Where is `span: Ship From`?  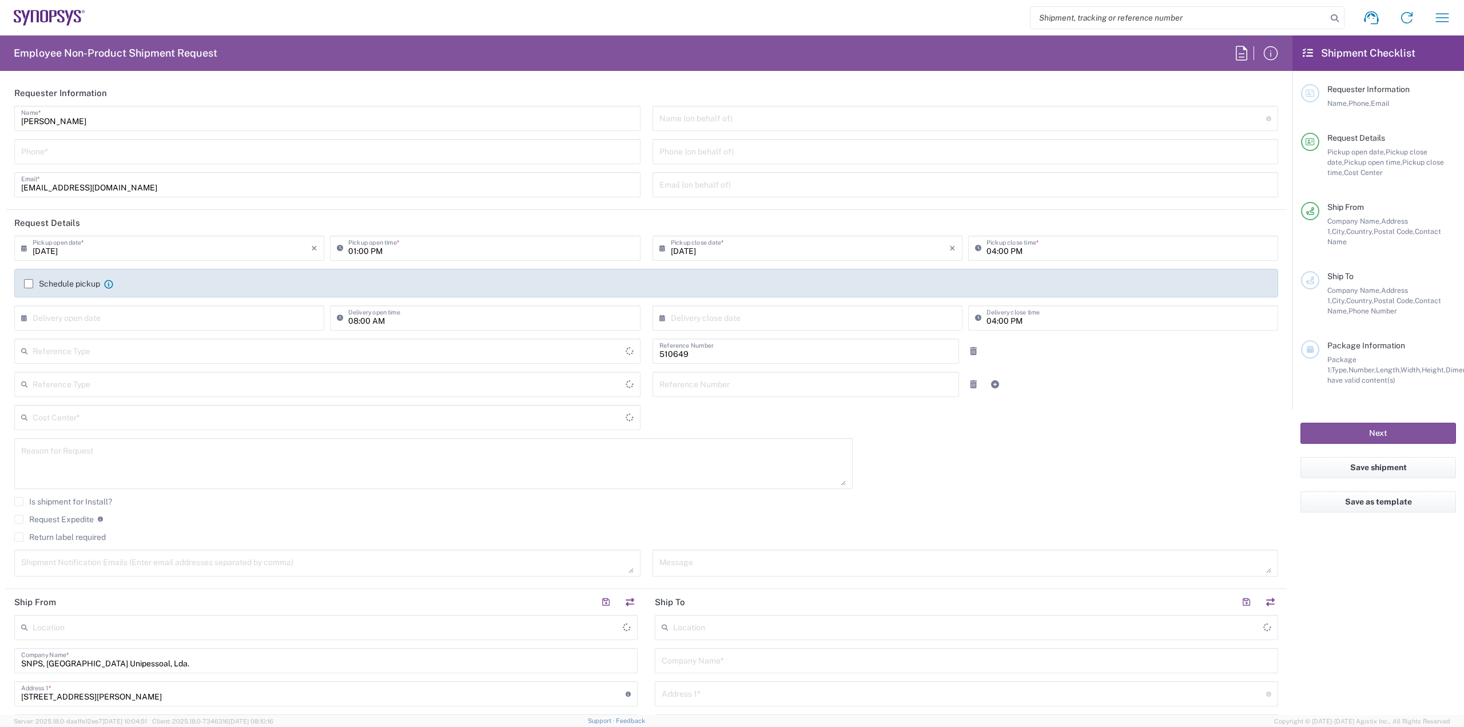
span: Ship From is located at coordinates (1346, 207).